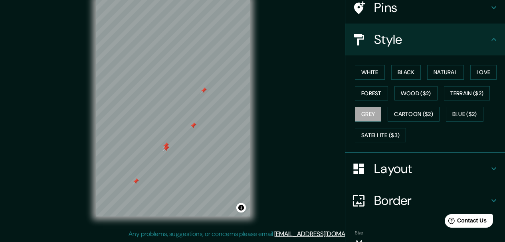 This screenshot has height=242, width=505. What do you see at coordinates (371, 93) in the screenshot?
I see `button: Forest` at bounding box center [371, 93].